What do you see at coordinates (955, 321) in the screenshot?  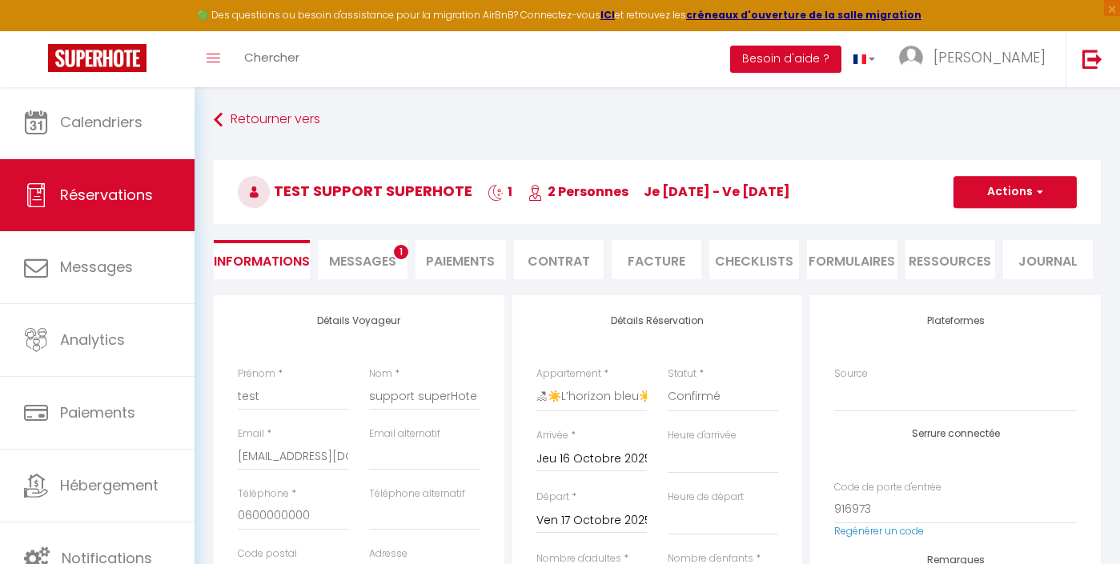 I see `h4: Plateformes` at bounding box center [955, 321].